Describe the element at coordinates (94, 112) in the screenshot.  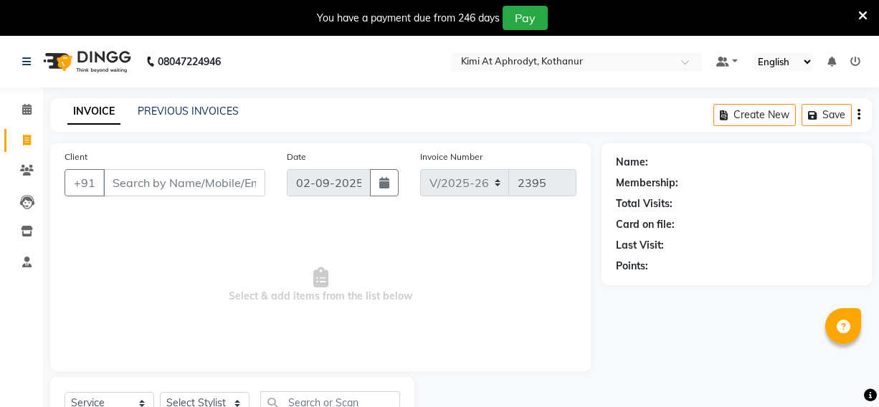
I see `a: INVOICE` at that location.